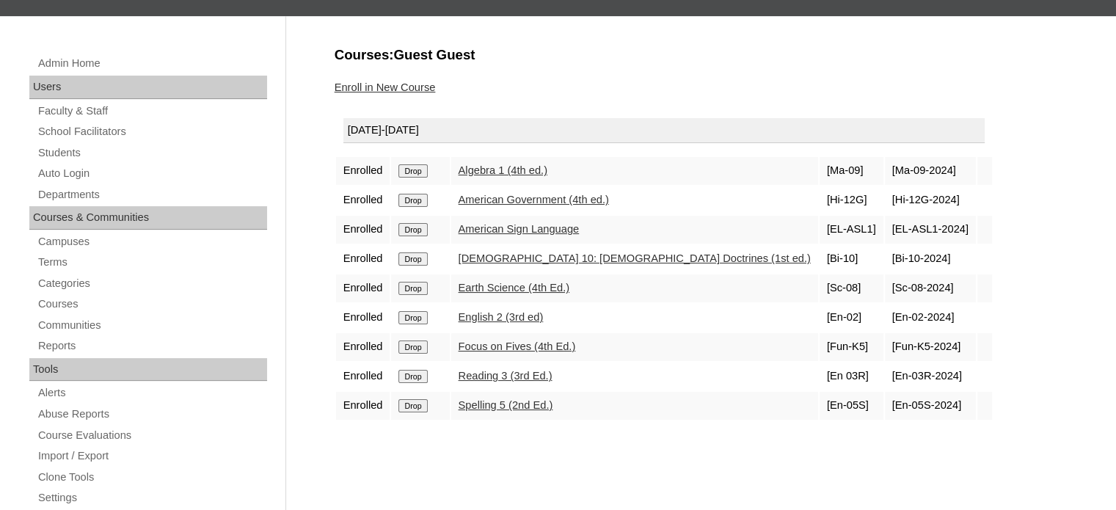  What do you see at coordinates (931, 347) in the screenshot?
I see `td: [Fun-K5-2024]` at bounding box center [931, 347].